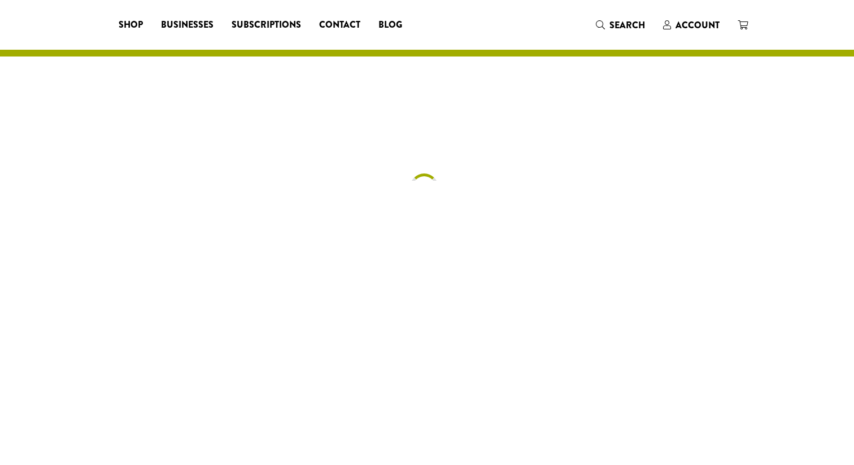 The width and height of the screenshot is (854, 465). What do you see at coordinates (266, 25) in the screenshot?
I see `a: Subscriptions` at bounding box center [266, 25].